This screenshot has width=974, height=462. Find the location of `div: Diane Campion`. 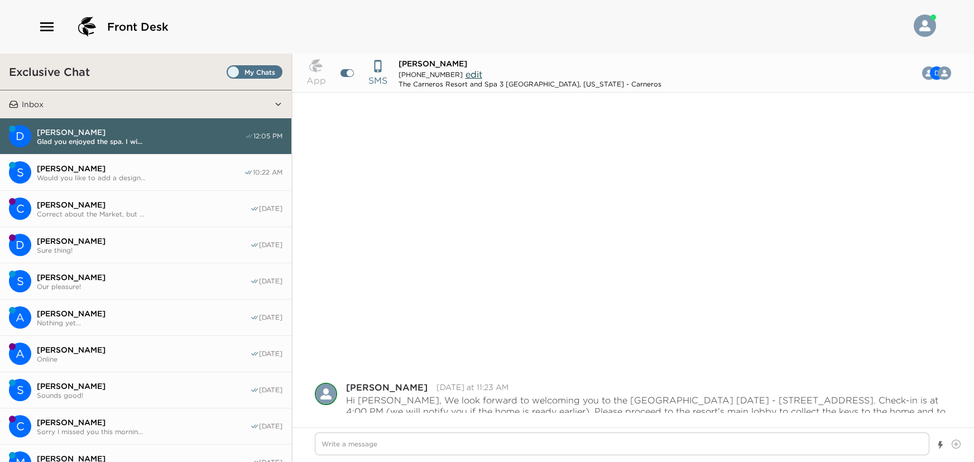

div: Diane Campion is located at coordinates (20, 245).